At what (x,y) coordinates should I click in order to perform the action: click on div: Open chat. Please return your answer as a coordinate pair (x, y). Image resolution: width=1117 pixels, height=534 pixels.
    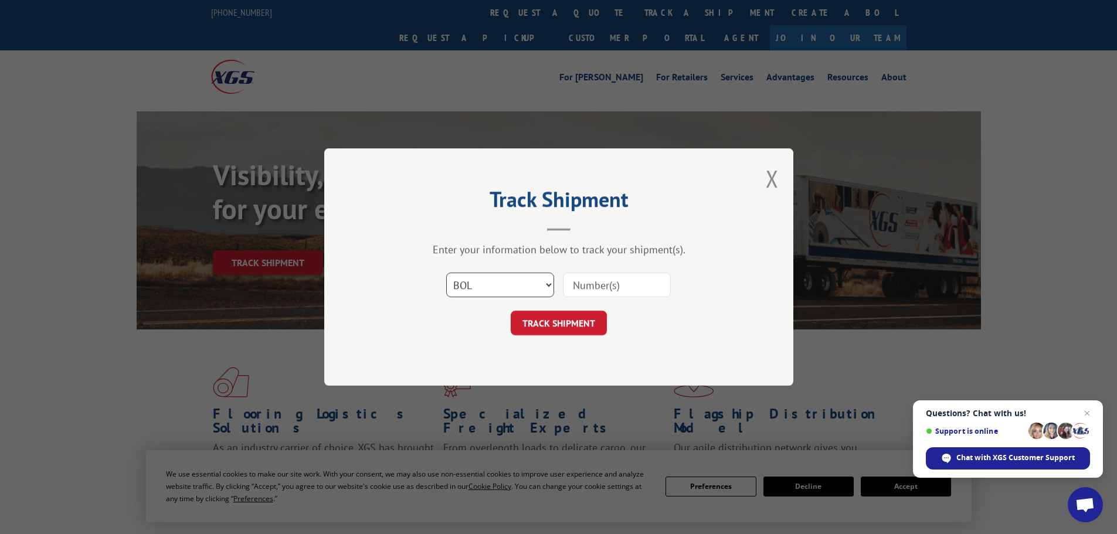
    Looking at the image, I should click on (1086, 505).